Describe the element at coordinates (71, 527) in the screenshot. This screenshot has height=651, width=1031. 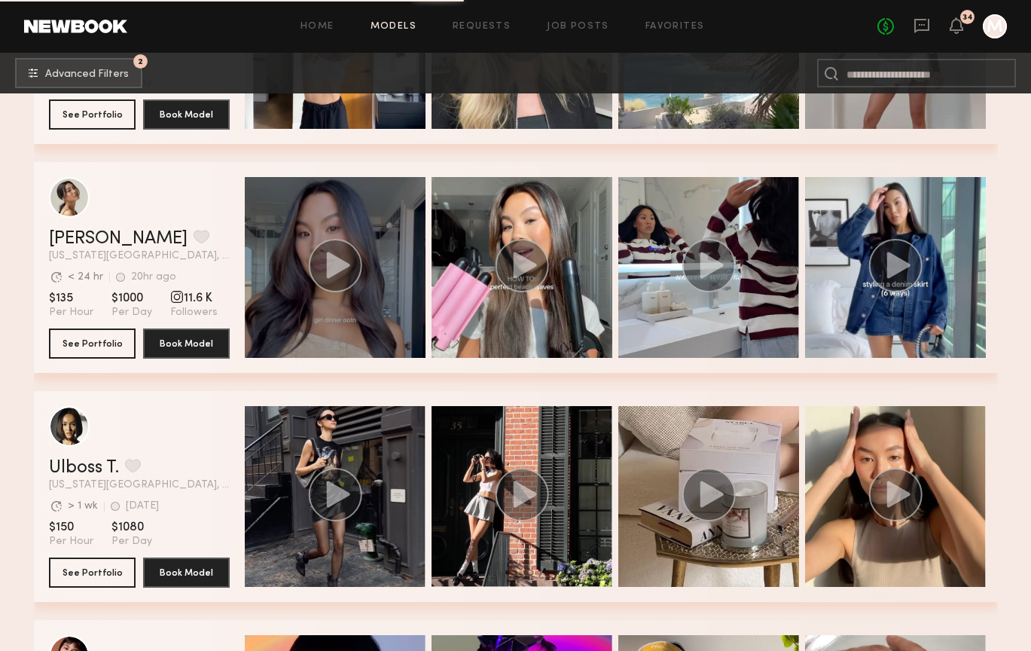
I see `span: $150` at that location.